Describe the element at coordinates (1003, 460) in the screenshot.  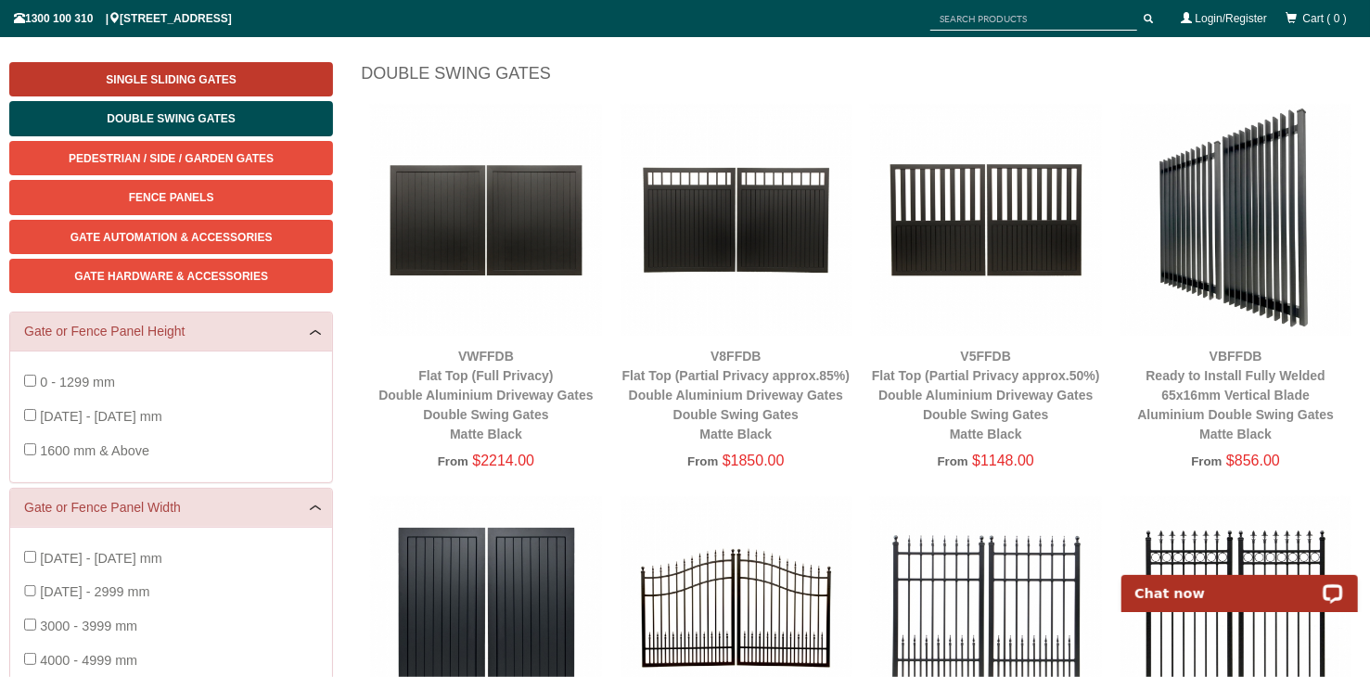
I see `span: $1148.00` at that location.